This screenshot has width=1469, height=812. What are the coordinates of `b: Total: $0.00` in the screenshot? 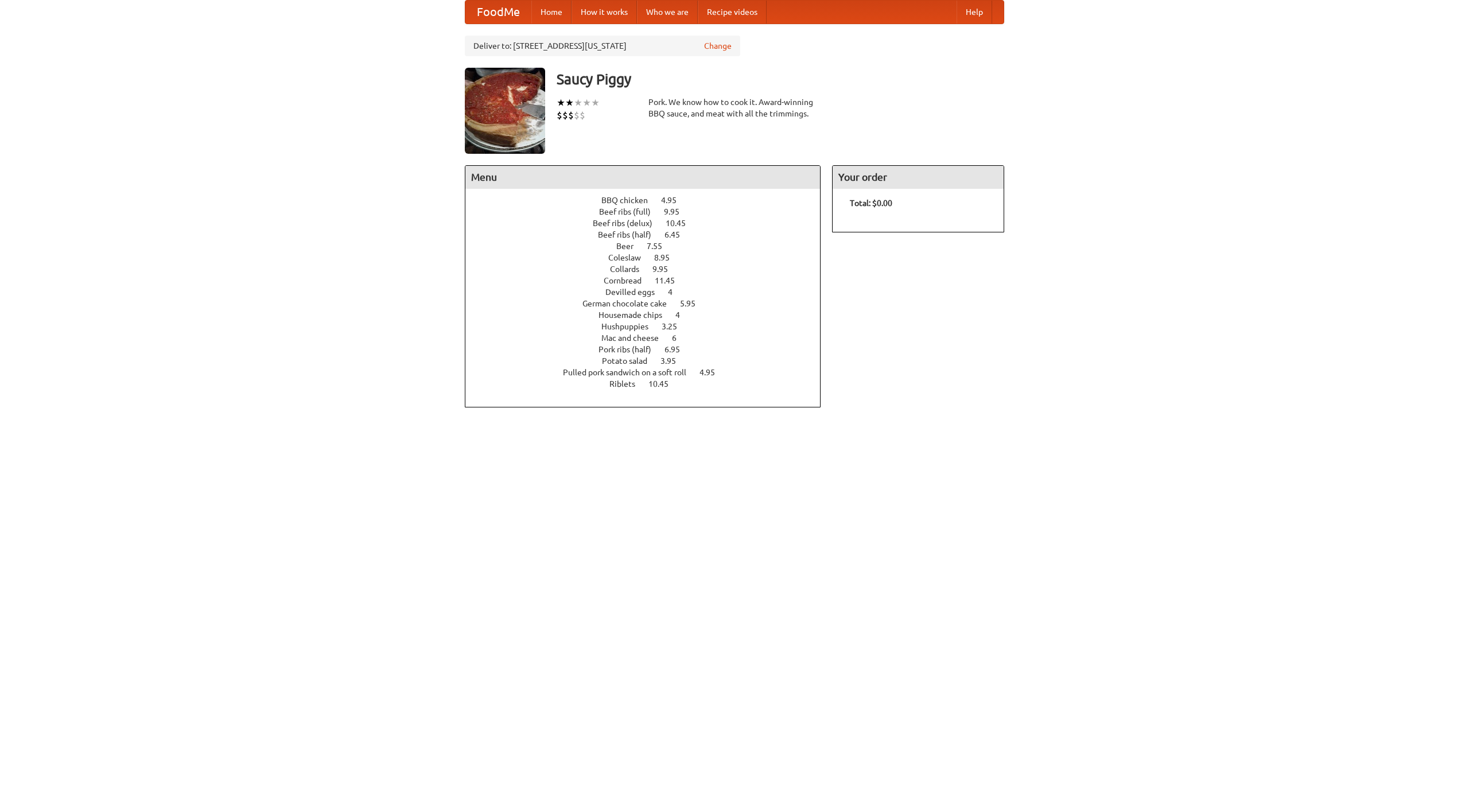 It's located at (872, 203).